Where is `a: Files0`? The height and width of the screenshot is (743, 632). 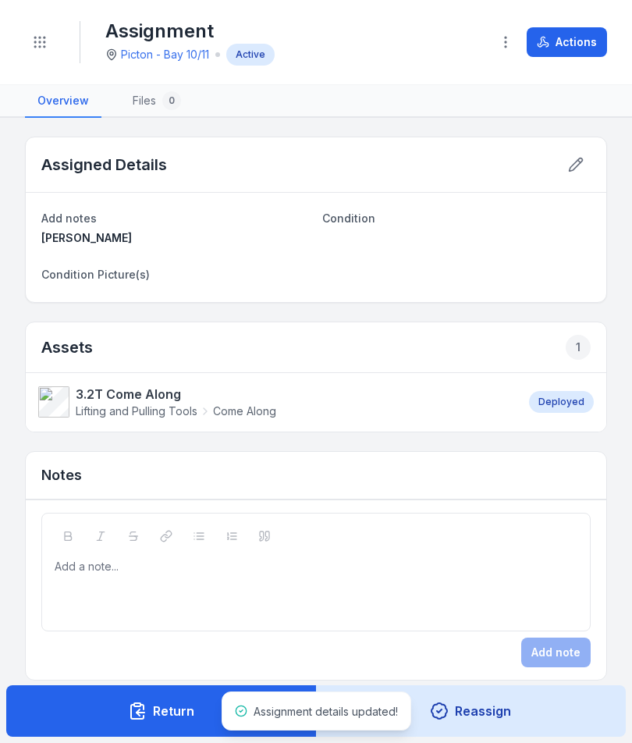
a: Files0 is located at coordinates (157, 101).